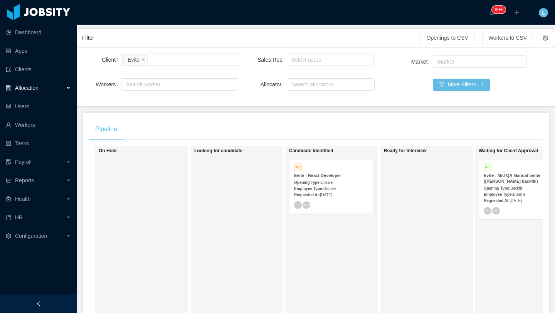  I want to click on label: Market, so click(422, 62).